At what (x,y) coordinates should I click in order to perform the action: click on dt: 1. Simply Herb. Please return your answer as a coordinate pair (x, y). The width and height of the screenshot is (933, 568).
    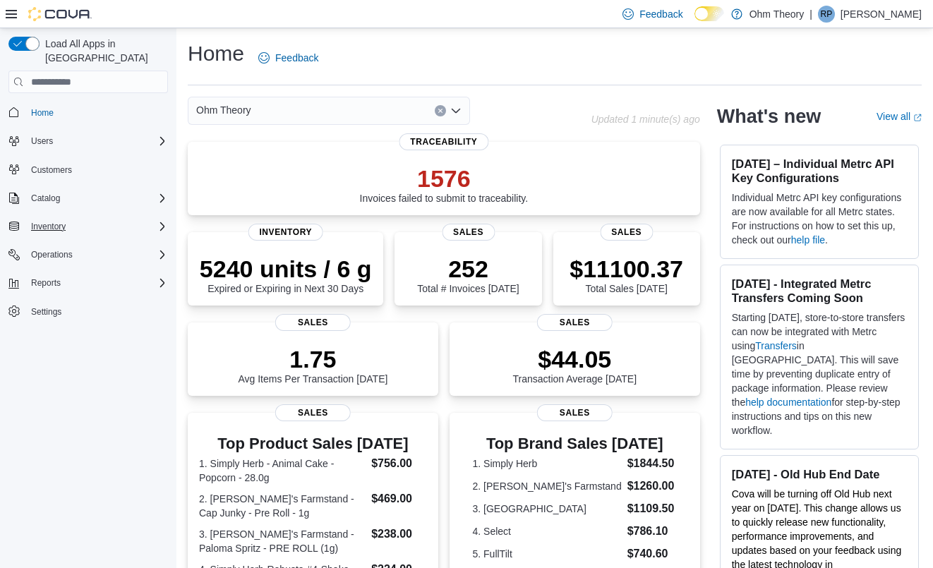
    Looking at the image, I should click on (547, 464).